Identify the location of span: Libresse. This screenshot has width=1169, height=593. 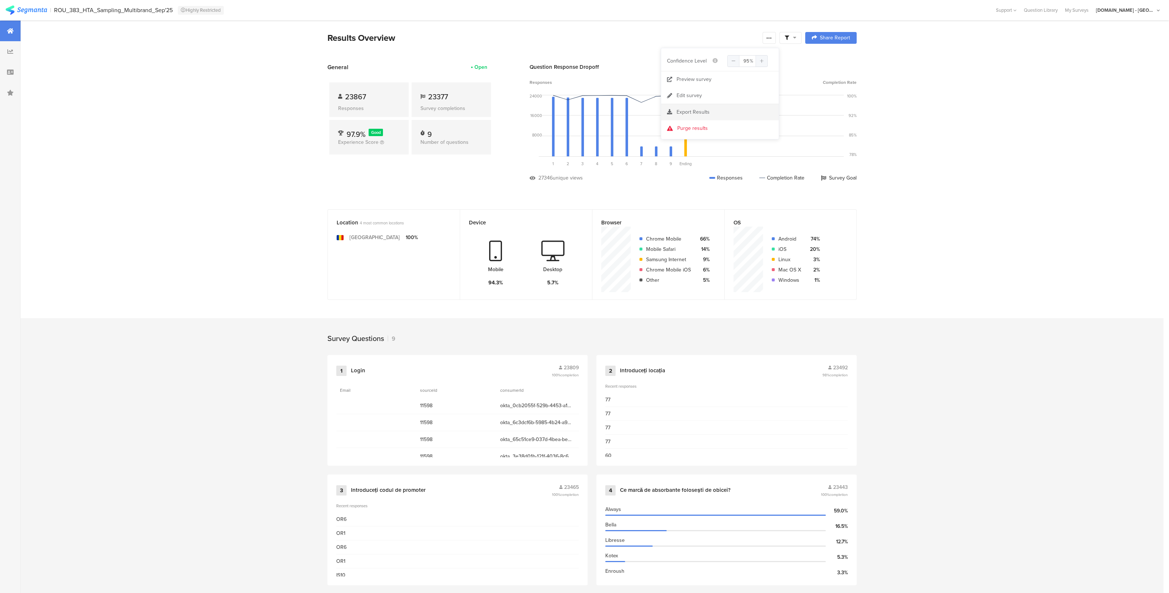
(615, 540).